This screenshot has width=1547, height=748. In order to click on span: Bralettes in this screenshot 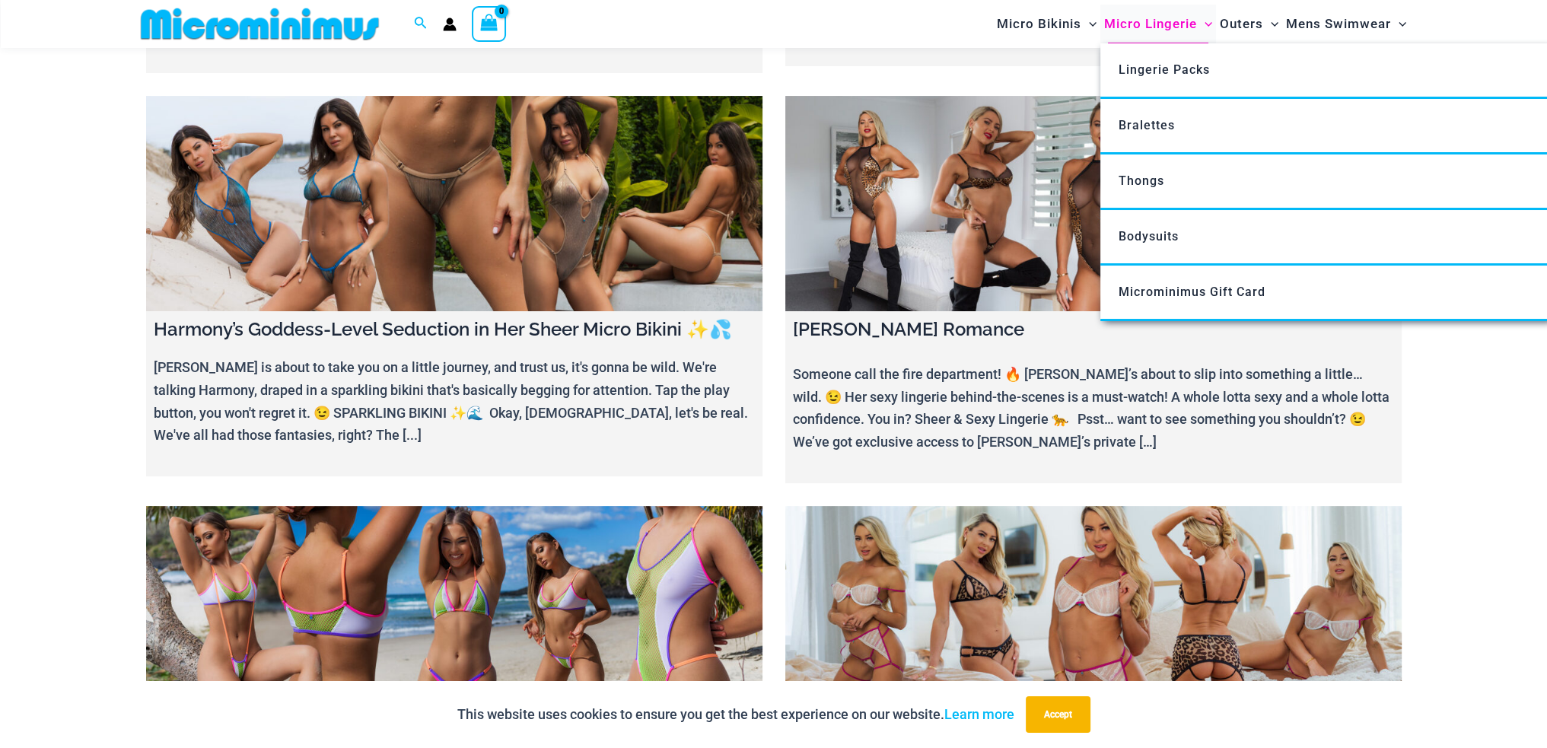, I will do `click(1147, 125)`.